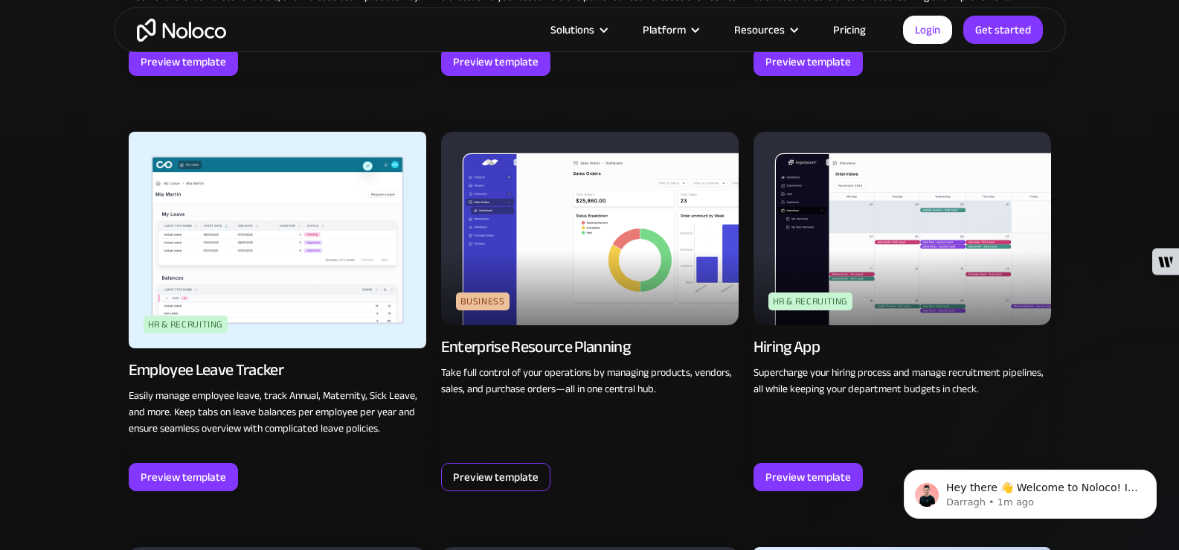 The width and height of the screenshot is (1179, 550). Describe the element at coordinates (849, 30) in the screenshot. I see `a: Pricing` at that location.